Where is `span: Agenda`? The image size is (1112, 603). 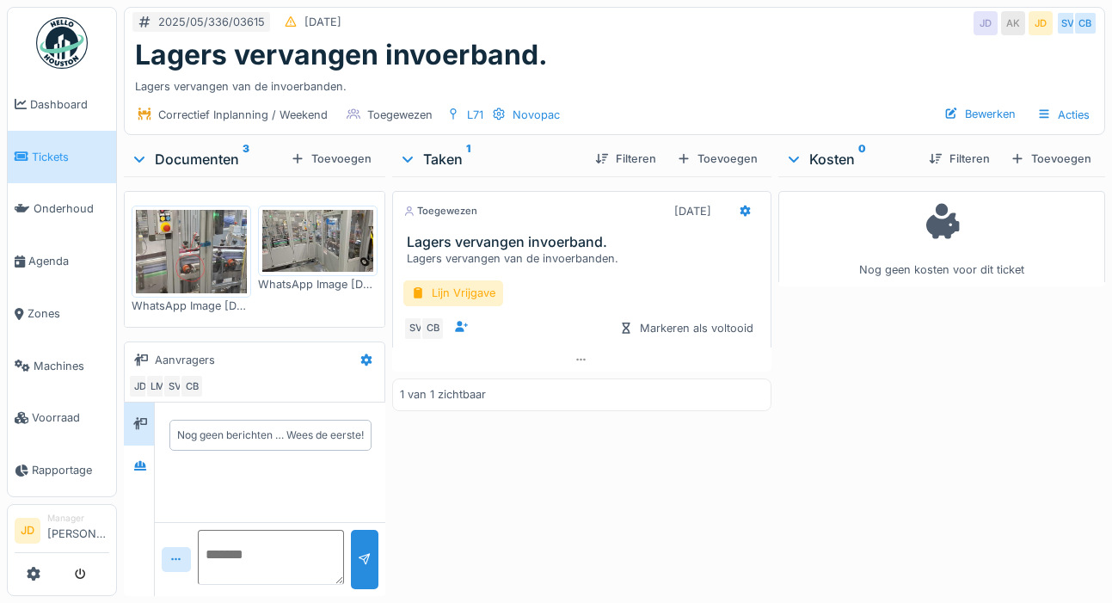 span: Agenda is located at coordinates (69, 261).